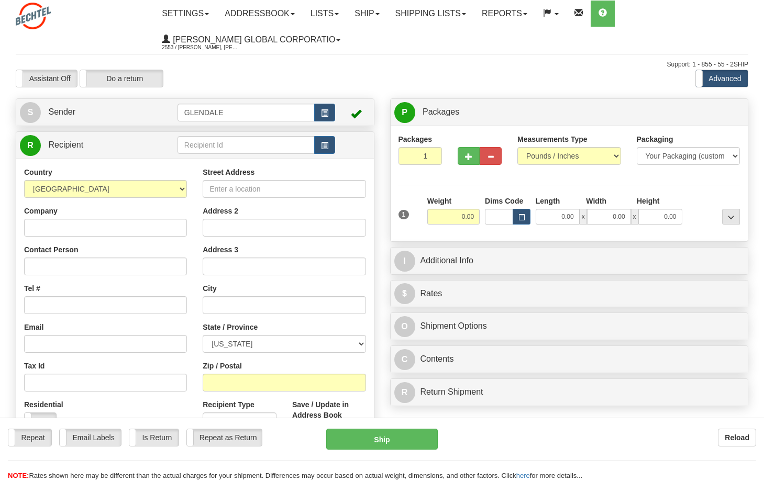 Image resolution: width=764 pixels, height=481 pixels. Describe the element at coordinates (737, 438) in the screenshot. I see `b: Reload` at that location.